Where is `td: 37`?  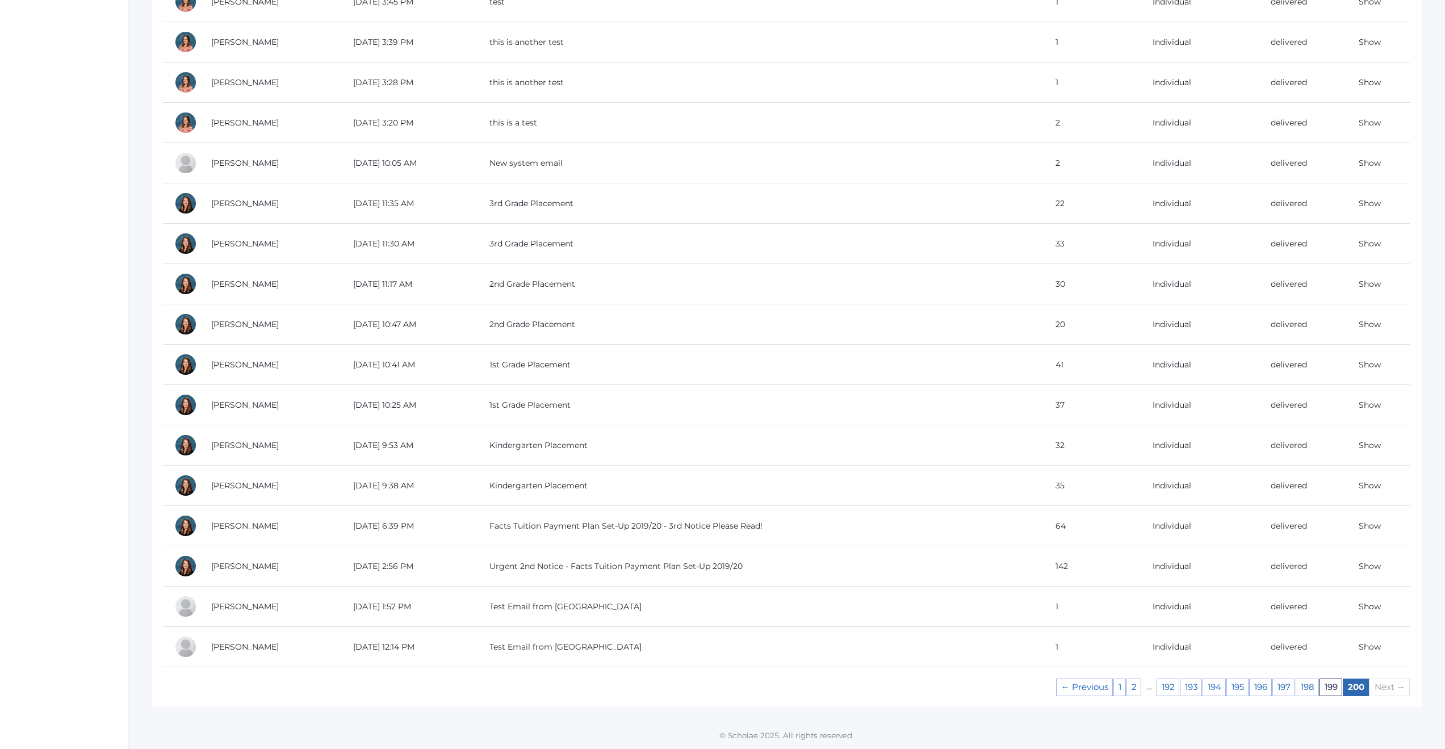 td: 37 is located at coordinates (1092, 405).